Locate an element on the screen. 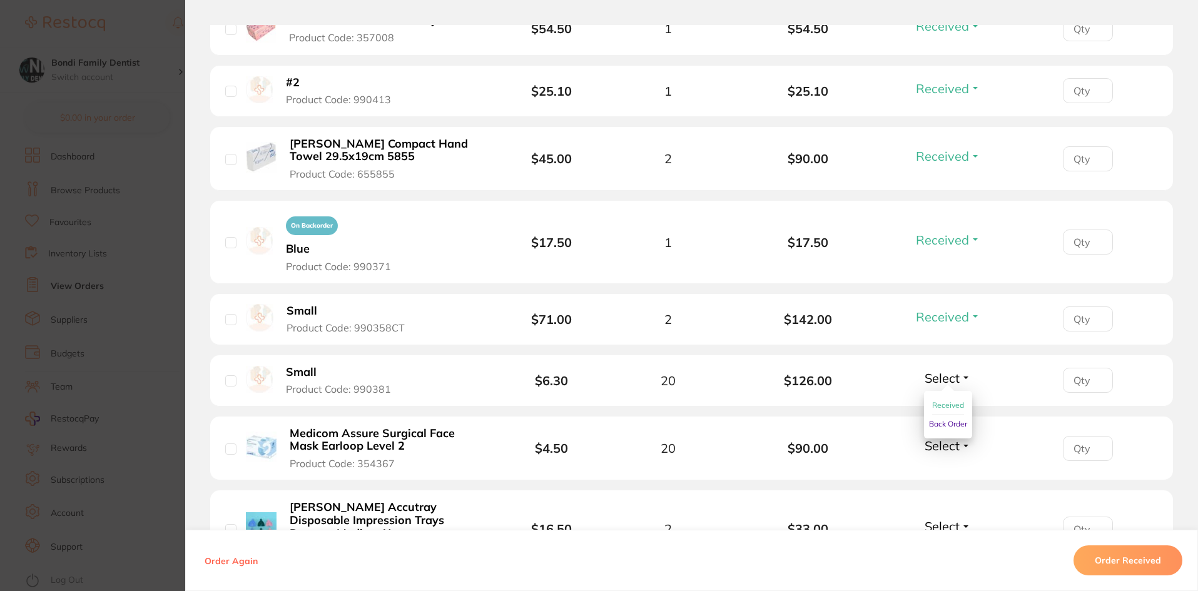 This screenshot has width=1198, height=591. img: Ainsworth Accutray Disposable Impression Trays Dentate Medium Upper is located at coordinates (261, 527).